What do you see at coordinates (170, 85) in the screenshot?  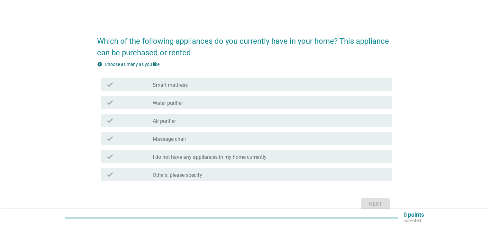 I see `label: Smart mattress` at bounding box center [170, 85].